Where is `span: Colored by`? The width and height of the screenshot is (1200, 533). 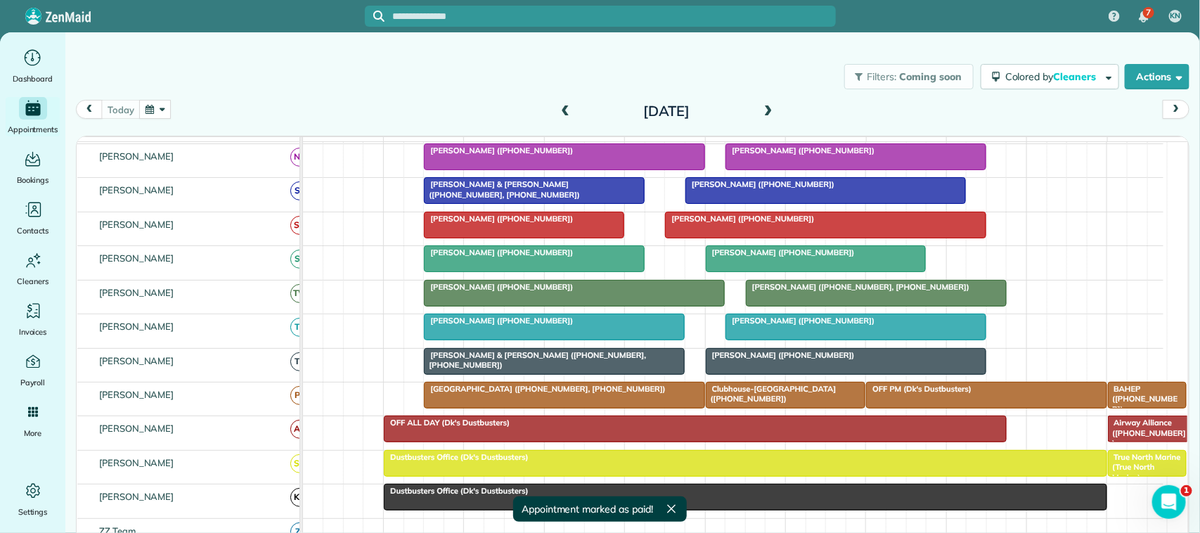 span: Colored by is located at coordinates (1053, 77).